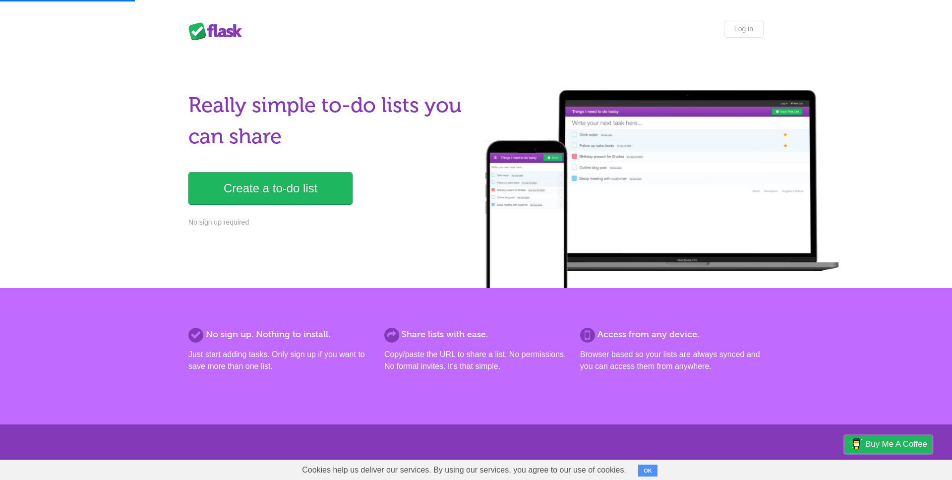 The width and height of the screenshot is (952, 480). Describe the element at coordinates (744, 29) in the screenshot. I see `a: Log in` at that location.